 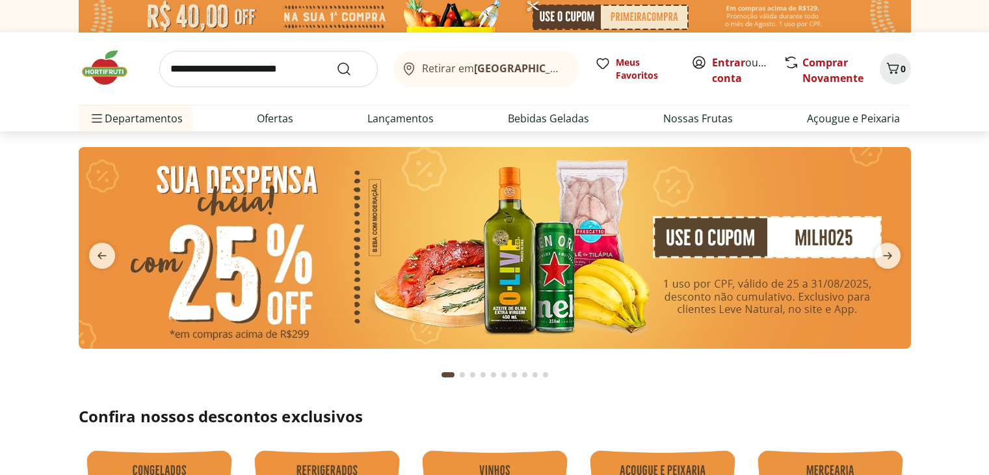 What do you see at coordinates (535, 375) in the screenshot?
I see `button: Go to page 9 from fs-carousel` at bounding box center [535, 375].